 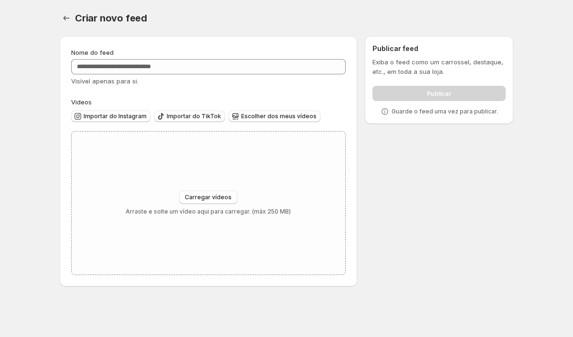 What do you see at coordinates (111, 116) in the screenshot?
I see `button: Importar do Instagram` at bounding box center [111, 116].